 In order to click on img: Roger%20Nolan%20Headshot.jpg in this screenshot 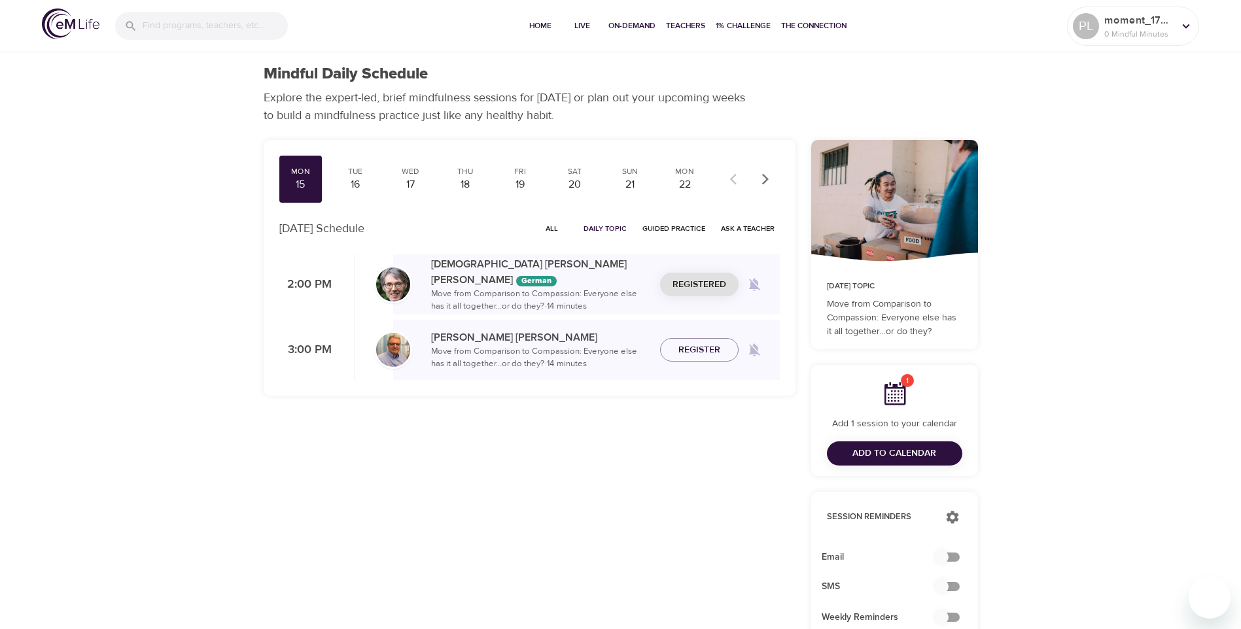, I will do `click(393, 350)`.